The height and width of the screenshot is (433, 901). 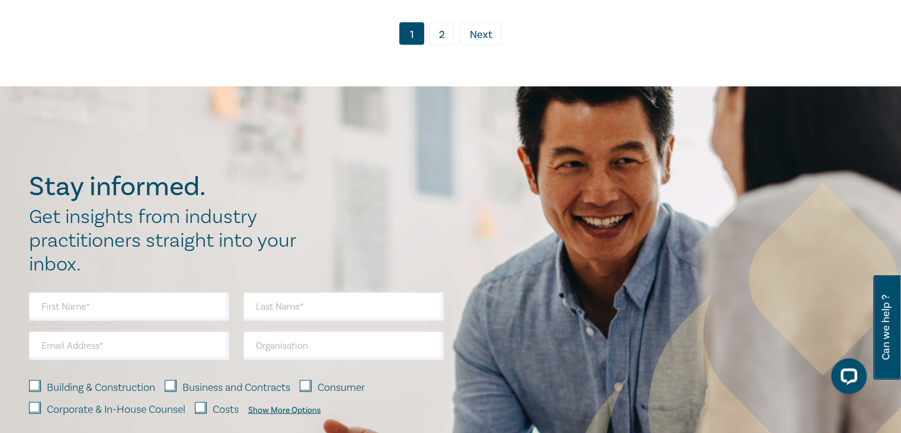 I want to click on label: Costs, so click(x=226, y=409).